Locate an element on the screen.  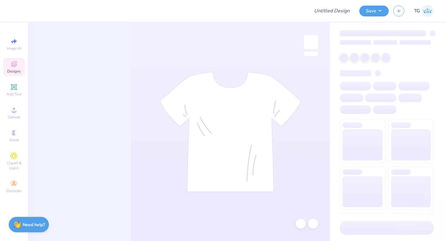
span: Add Text is located at coordinates (14, 94).